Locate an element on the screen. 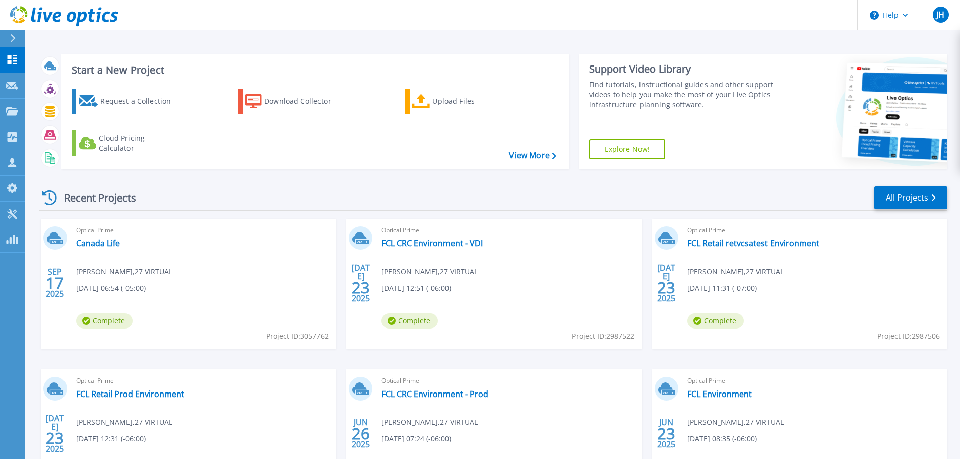  a: FCL Retail Prod Environment is located at coordinates (130, 394).